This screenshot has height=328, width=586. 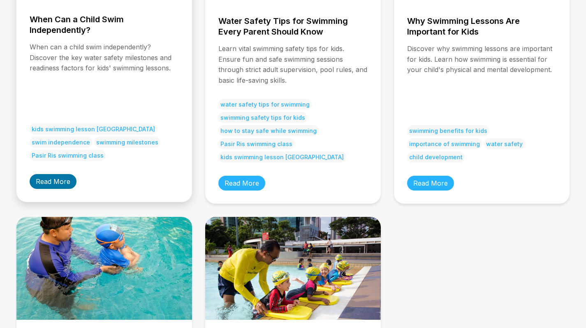 I want to click on span: child development, so click(x=436, y=157).